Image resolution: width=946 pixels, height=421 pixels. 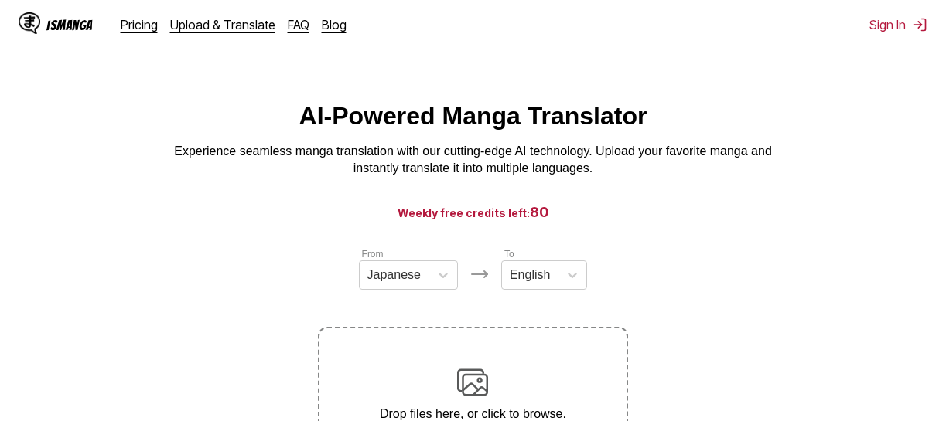 What do you see at coordinates (29, 23) in the screenshot?
I see `img: IsManga Logo` at bounding box center [29, 23].